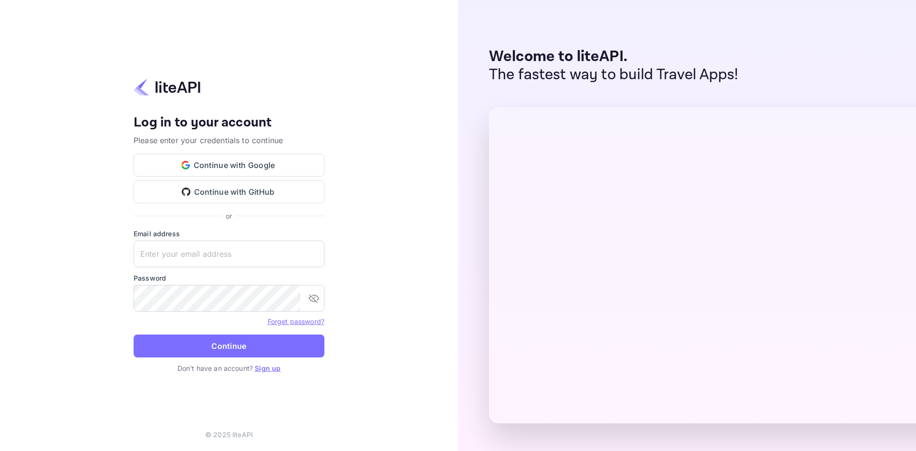 This screenshot has width=916, height=451. What do you see at coordinates (614, 57) in the screenshot?
I see `p: Welcome to liteAPI.` at bounding box center [614, 57].